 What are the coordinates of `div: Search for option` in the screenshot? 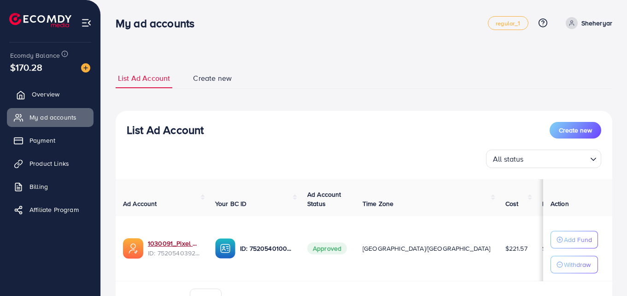 It's located at (544, 159).